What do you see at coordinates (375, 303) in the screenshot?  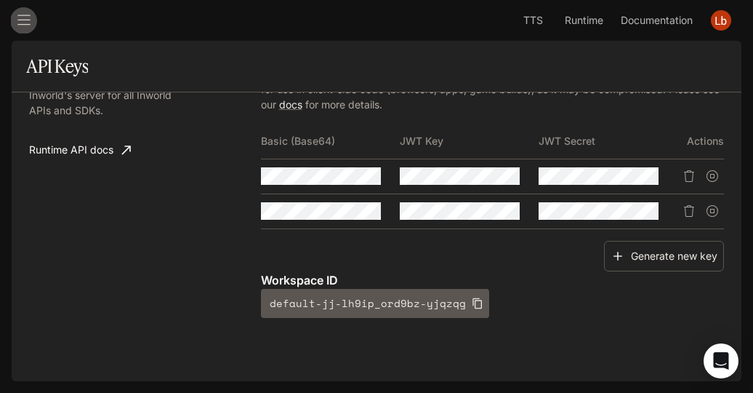 I see `button: default-jj-lh9ip_ord9bz-yjqzqg` at bounding box center [375, 303].